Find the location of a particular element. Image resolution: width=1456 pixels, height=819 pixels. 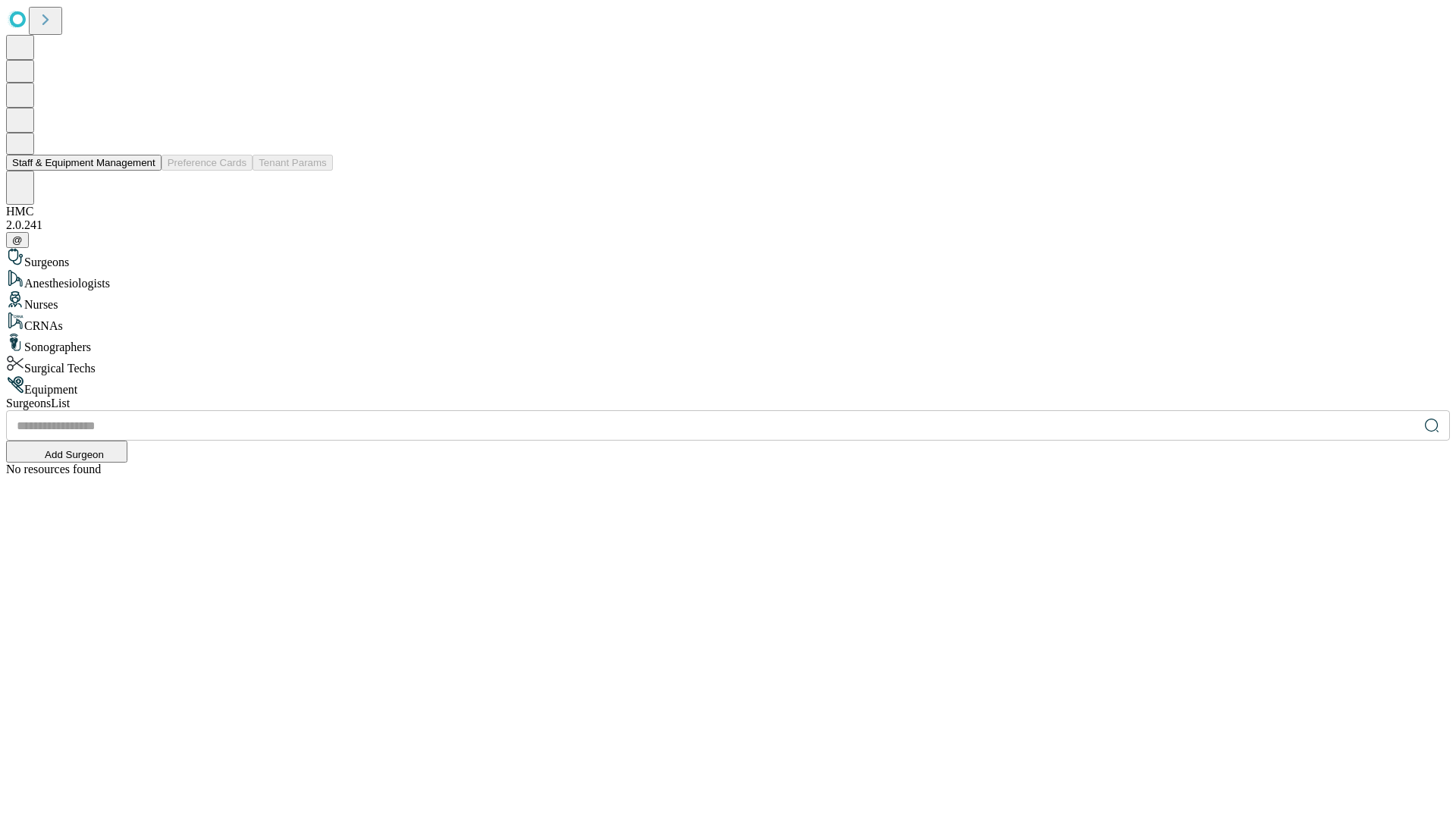

div: CRNAs is located at coordinates (728, 322).